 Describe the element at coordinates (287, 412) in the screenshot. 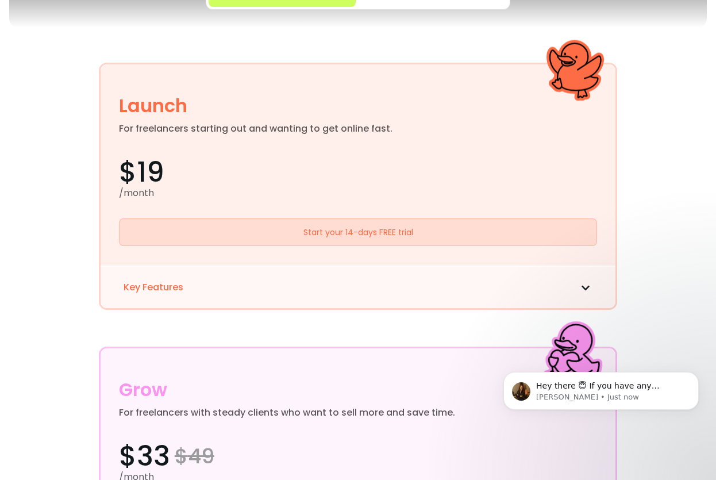

I see `div: For freelancers with steady clients who want to sell more and save time.` at that location.